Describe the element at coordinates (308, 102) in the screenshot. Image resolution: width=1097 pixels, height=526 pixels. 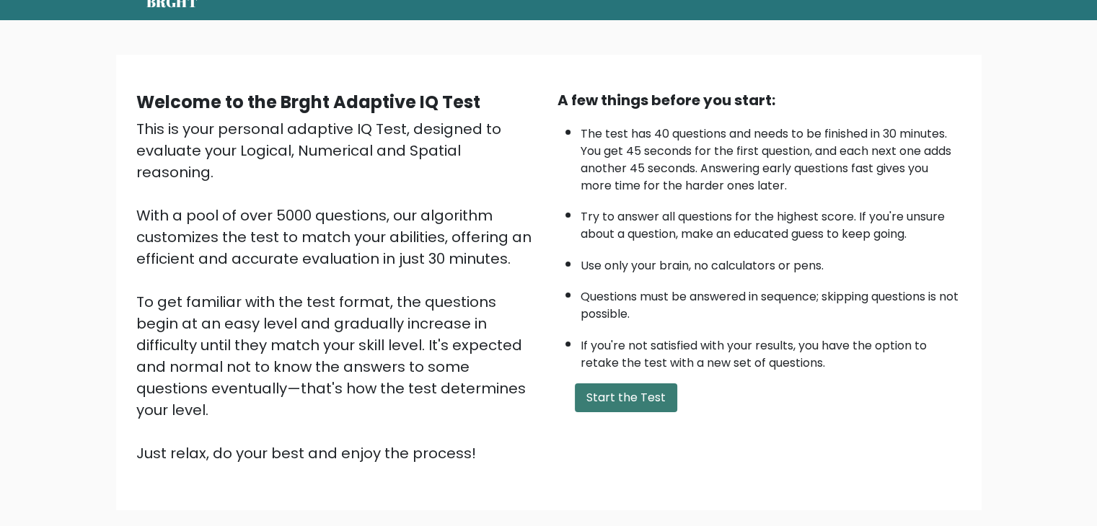
I see `b: Welcome to the Brght Adaptive IQ Test` at that location.